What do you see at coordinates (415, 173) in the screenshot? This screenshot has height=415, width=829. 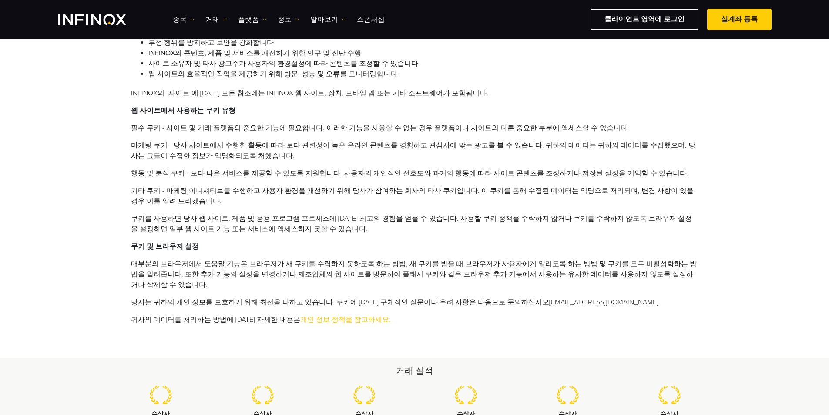 I see `li: 행동 및 분석 쿠키 - 보다 나은 서비스를 제공할 수 있도록 지원합니다. 사용자의 개인적인 선호도와 과거의 행동에 따라 사이트 콘텐츠를 조정하거나 저장된 설정을 기억할 수 있...` at bounding box center [415, 173].